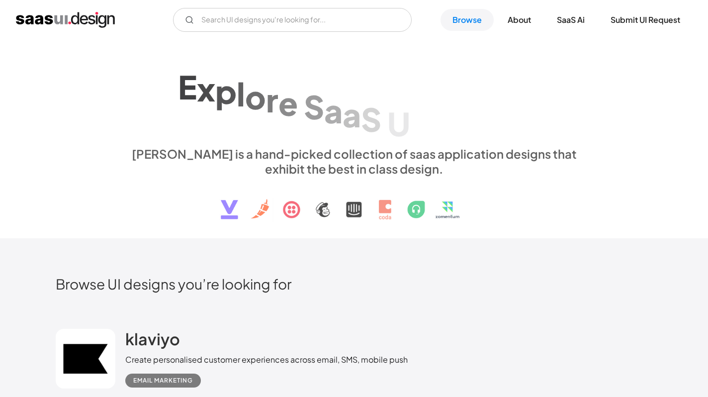  Describe the element at coordinates (571, 20) in the screenshot. I see `a: SaaS Ai` at that location.